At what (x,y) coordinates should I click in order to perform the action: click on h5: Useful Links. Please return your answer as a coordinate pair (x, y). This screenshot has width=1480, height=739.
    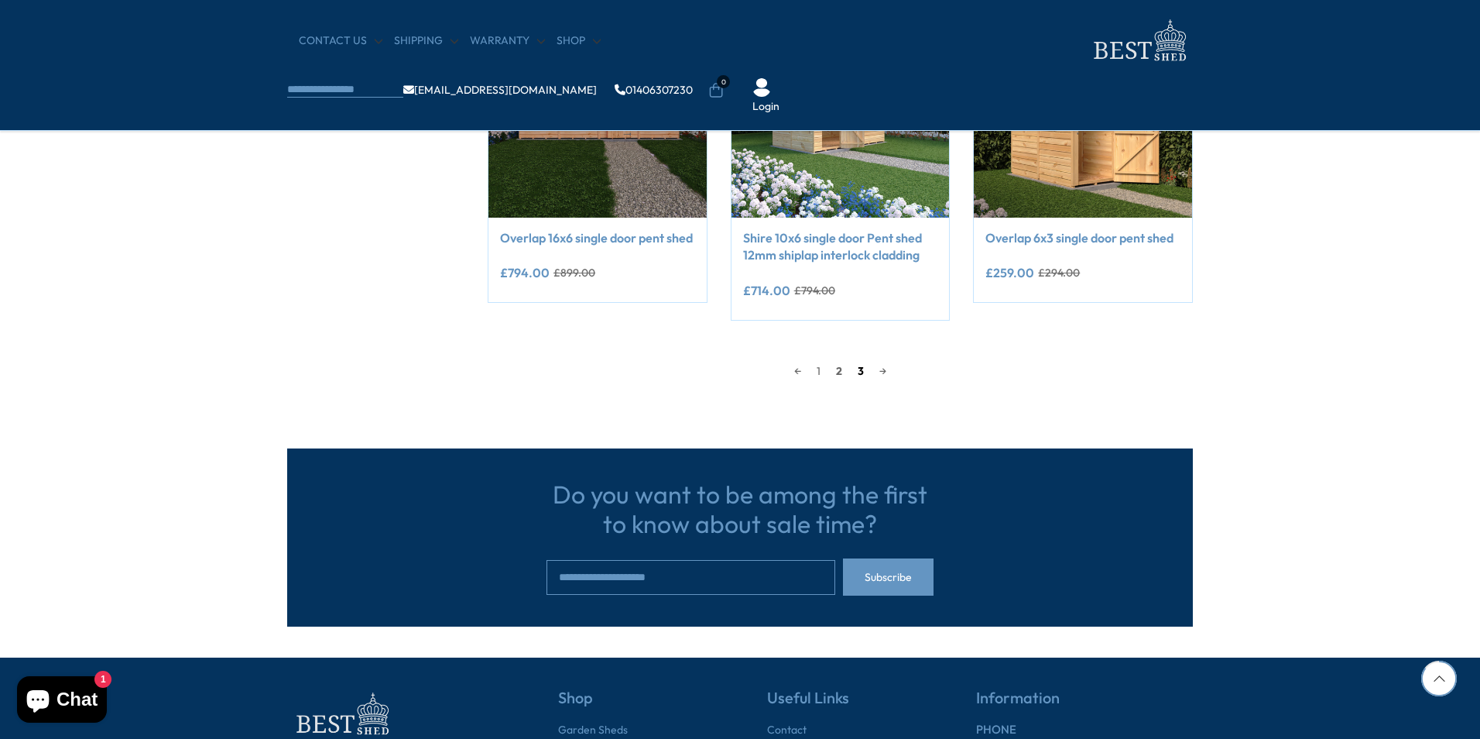
    Looking at the image, I should click on (845, 705).